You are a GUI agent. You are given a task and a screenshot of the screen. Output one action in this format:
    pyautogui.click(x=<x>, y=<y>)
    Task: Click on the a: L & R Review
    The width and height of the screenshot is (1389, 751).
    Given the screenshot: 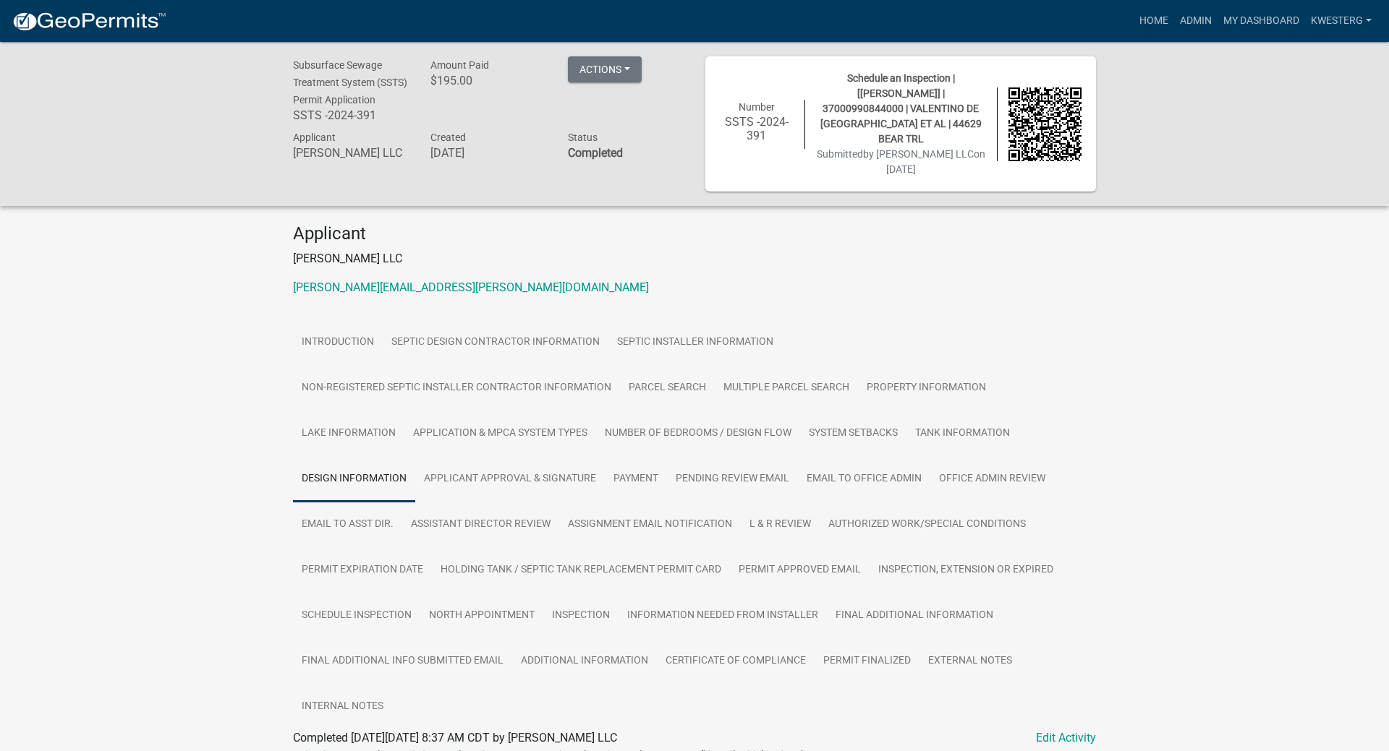 What is the action you would take?
    pyautogui.click(x=780, y=525)
    